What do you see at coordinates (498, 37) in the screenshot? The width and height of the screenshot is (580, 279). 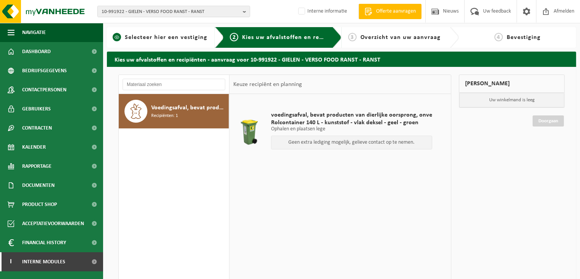 I see `span: 4` at bounding box center [498, 37].